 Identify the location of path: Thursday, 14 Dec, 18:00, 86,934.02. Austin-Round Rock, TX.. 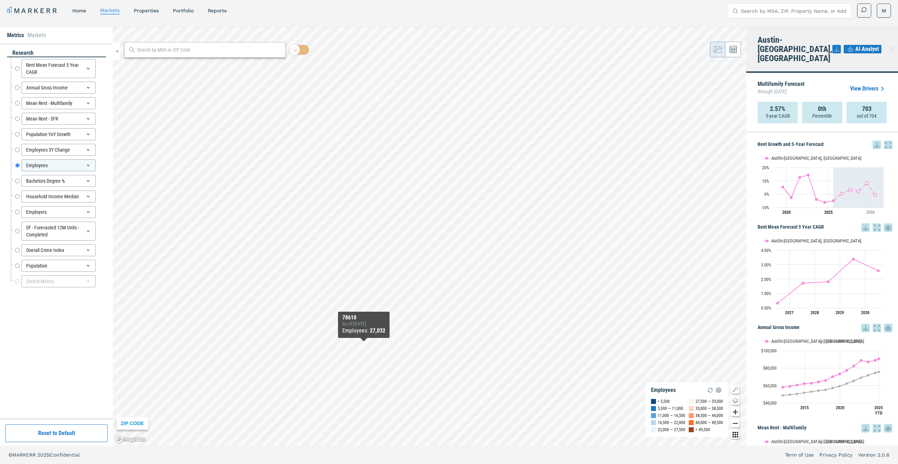
(869, 362).